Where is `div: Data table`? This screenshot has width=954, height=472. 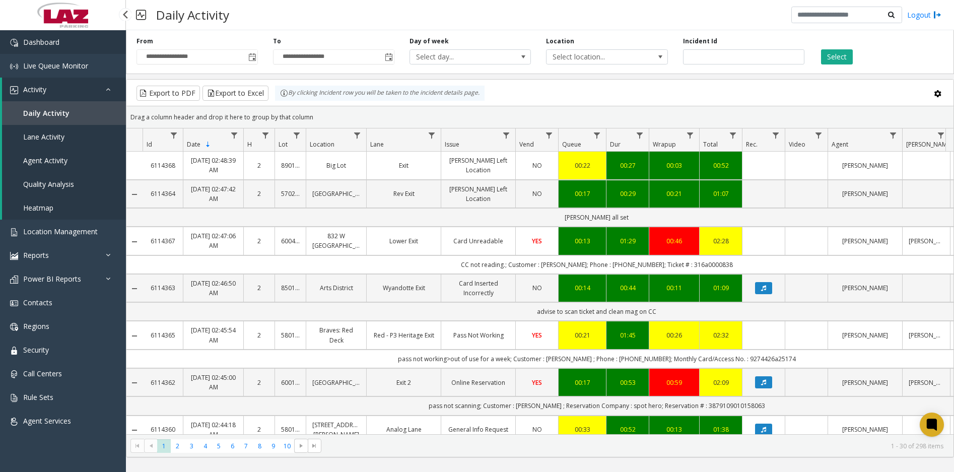 div: Data table is located at coordinates (540, 281).